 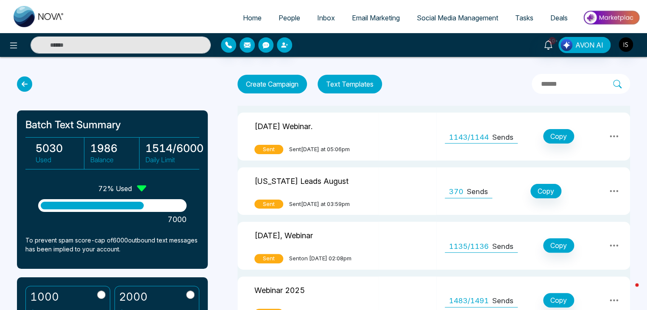 What do you see at coordinates (45, 296) in the screenshot?
I see `h2: 1000` at bounding box center [45, 296].